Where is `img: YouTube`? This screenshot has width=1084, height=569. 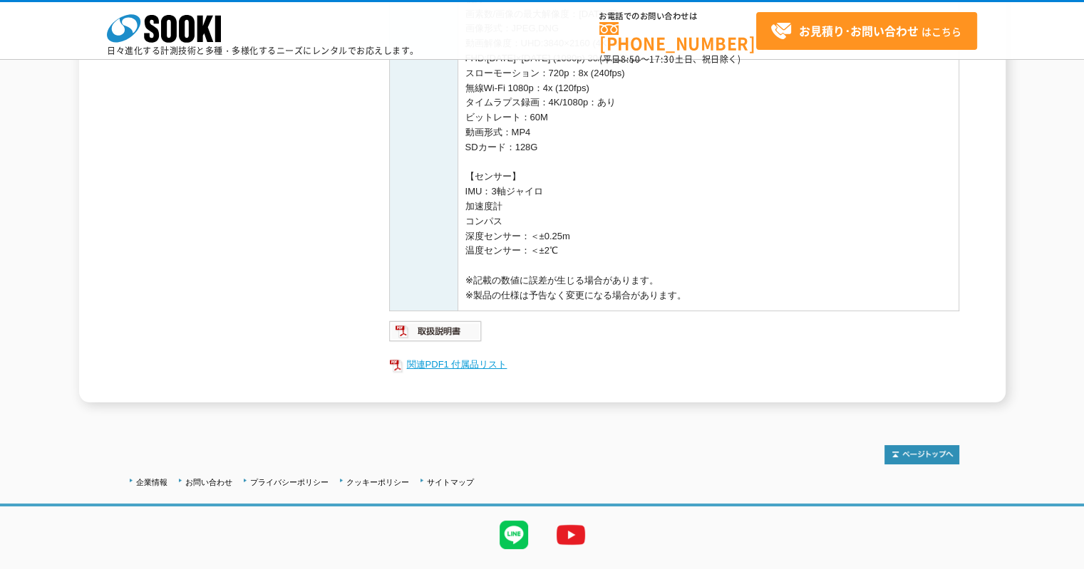
img: YouTube is located at coordinates (571, 535).